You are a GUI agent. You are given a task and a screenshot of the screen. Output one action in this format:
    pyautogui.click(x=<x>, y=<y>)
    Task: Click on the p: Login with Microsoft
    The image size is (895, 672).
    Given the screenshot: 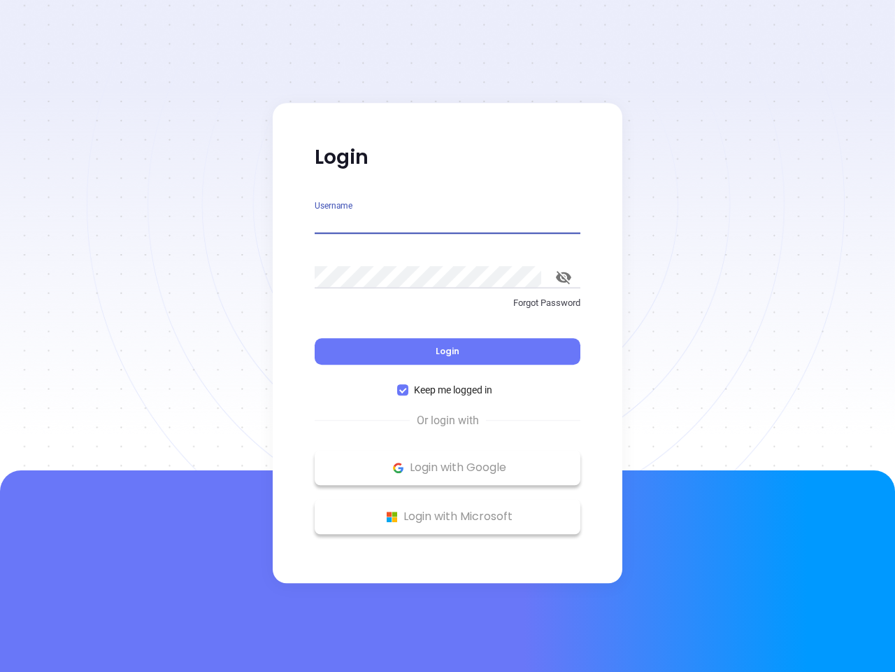 What is the action you would take?
    pyautogui.click(x=448, y=516)
    